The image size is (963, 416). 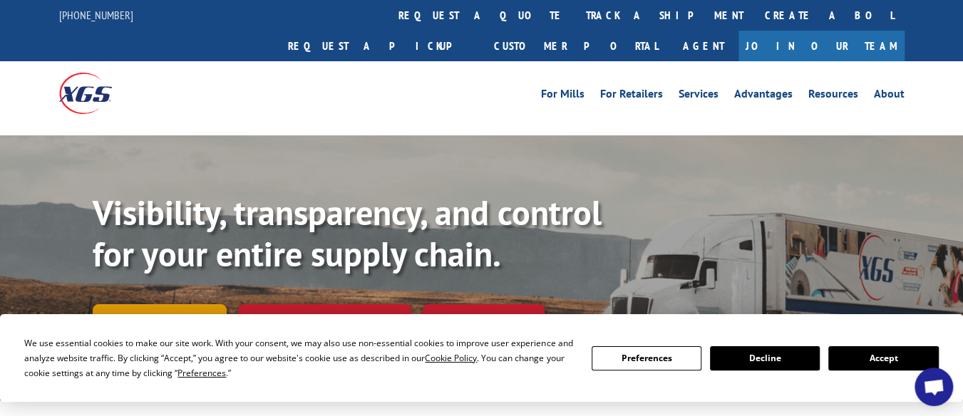 What do you see at coordinates (576, 46) in the screenshot?
I see `a: Customer Portal` at bounding box center [576, 46].